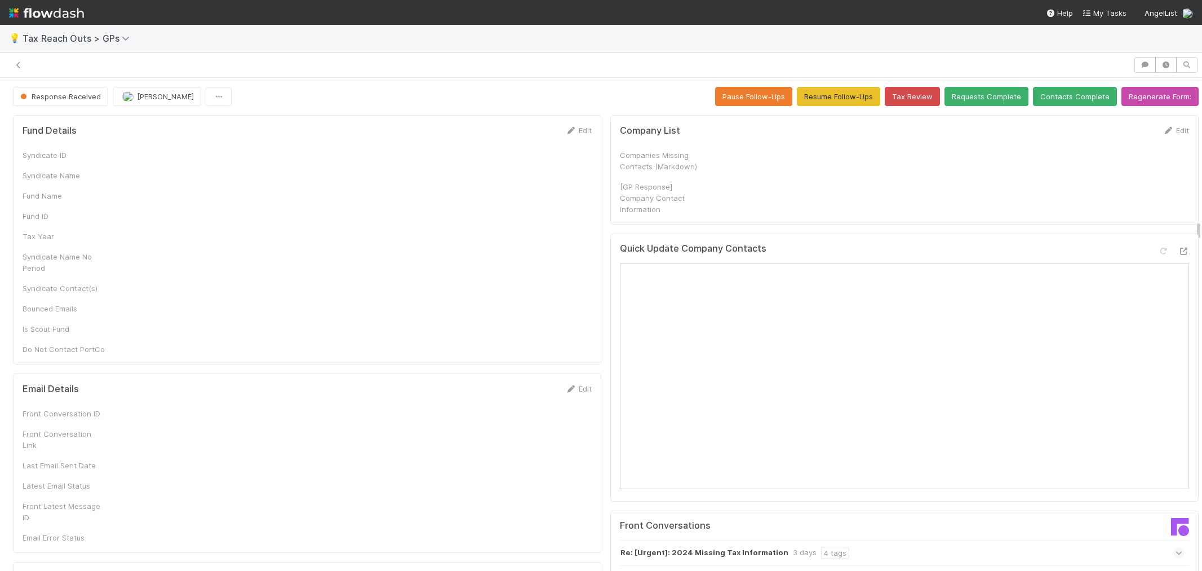 The height and width of the screenshot is (571, 1202). I want to click on strong: Re: [Urgent]: 2024 Missing Tax Information, so click(705, 552).